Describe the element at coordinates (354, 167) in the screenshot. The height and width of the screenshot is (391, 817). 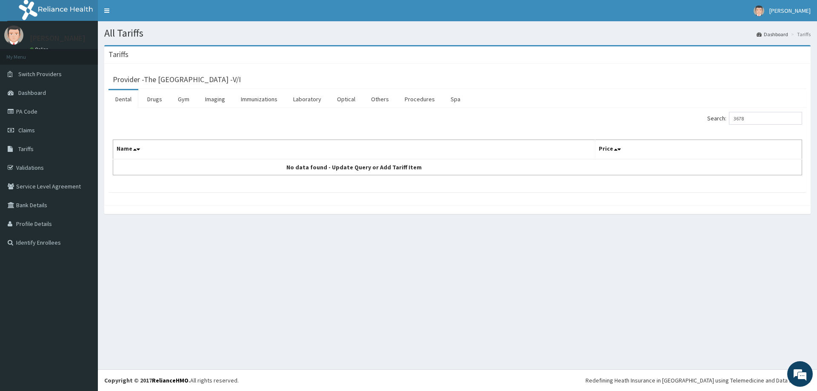
I see `td: No data found - Update Query or Add Tariff Item` at that location.